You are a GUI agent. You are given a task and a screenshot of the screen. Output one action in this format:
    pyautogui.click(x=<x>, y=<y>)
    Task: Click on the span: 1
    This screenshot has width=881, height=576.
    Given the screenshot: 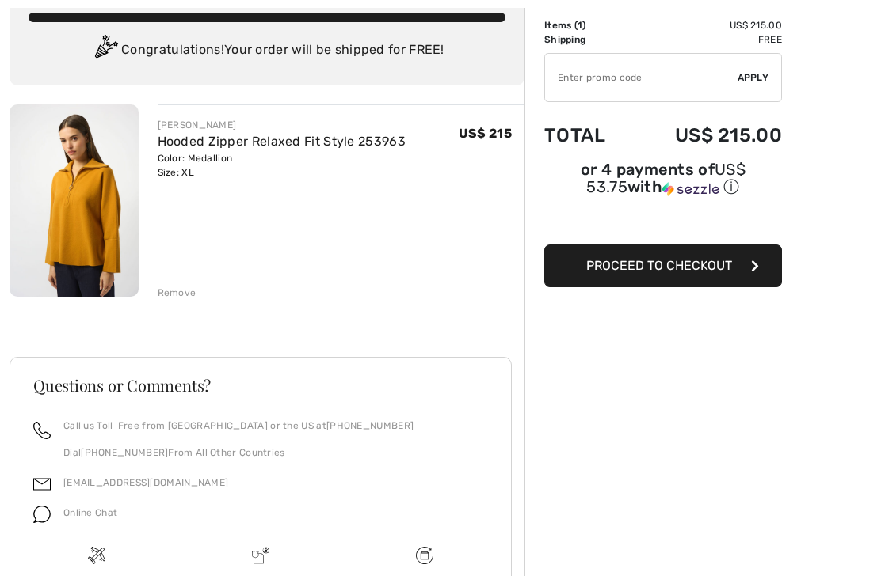 What is the action you would take?
    pyautogui.click(x=580, y=25)
    